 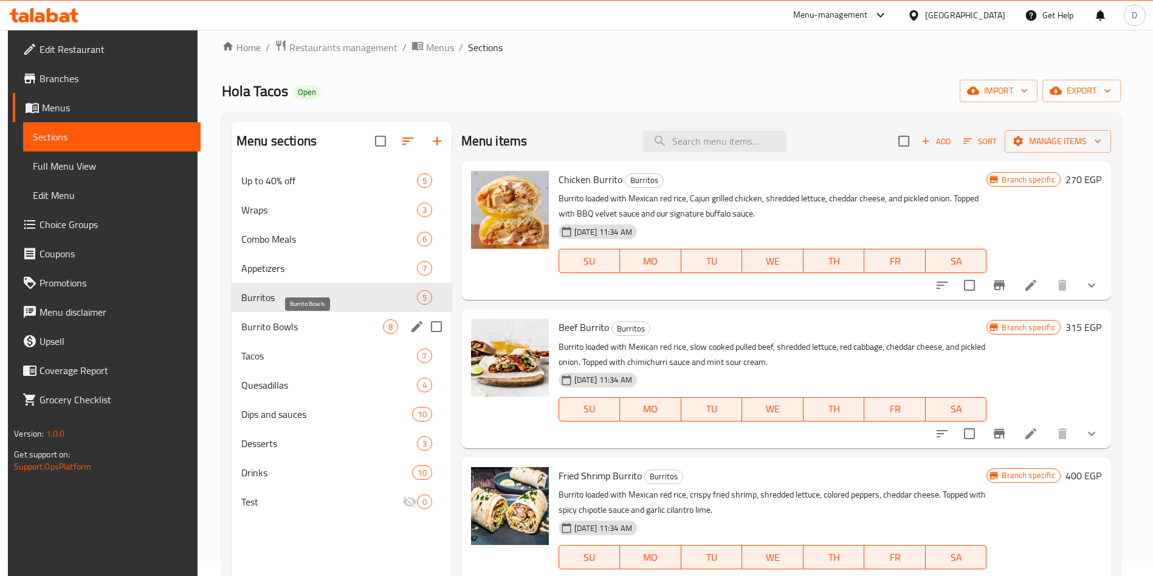 I want to click on button: sort-choices, so click(x=942, y=433).